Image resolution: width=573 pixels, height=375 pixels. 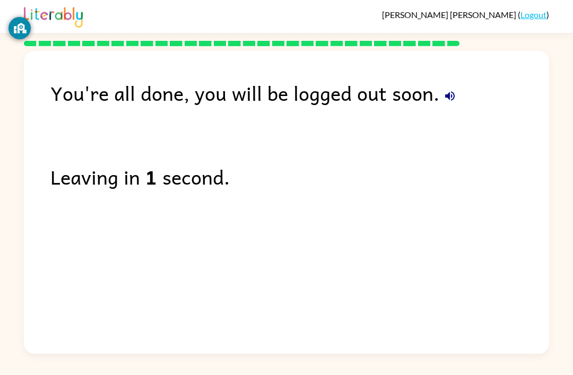 What do you see at coordinates (53, 16) in the screenshot?
I see `img: Literably` at bounding box center [53, 16].